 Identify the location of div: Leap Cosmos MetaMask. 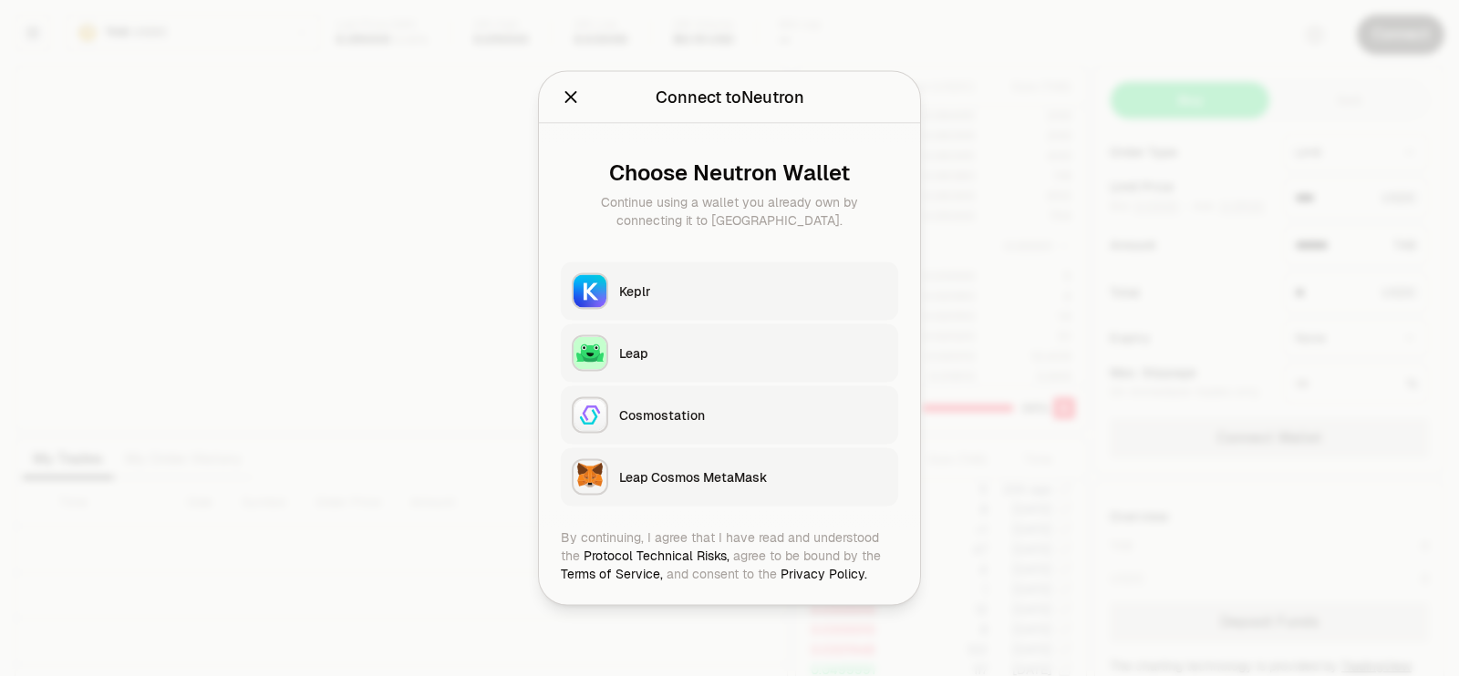
(753, 478).